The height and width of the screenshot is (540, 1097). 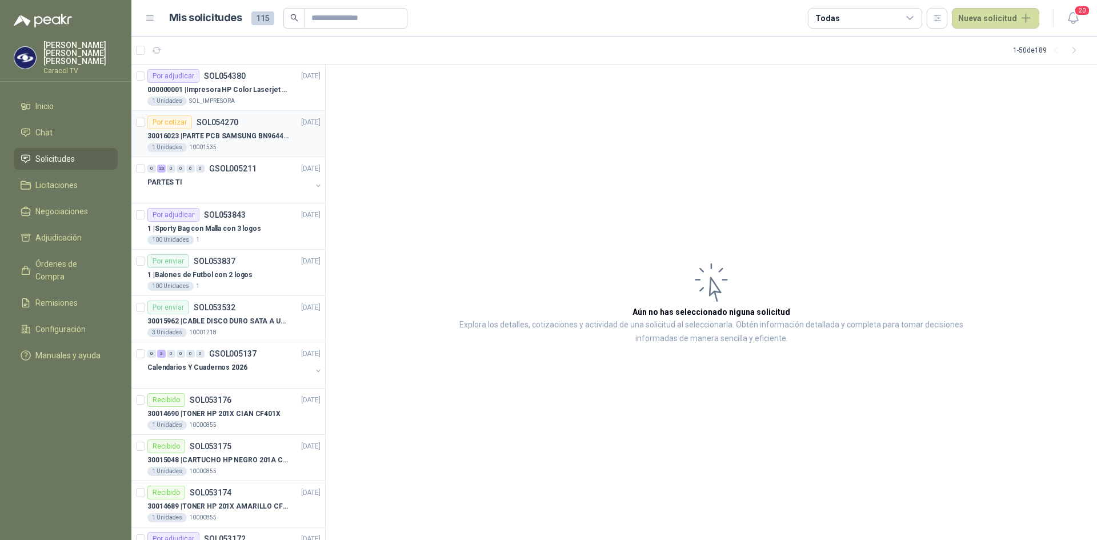 I want to click on button: Nueva solicitud, so click(x=995, y=18).